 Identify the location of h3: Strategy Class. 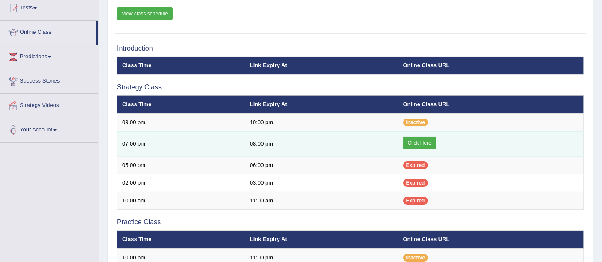
(350, 87).